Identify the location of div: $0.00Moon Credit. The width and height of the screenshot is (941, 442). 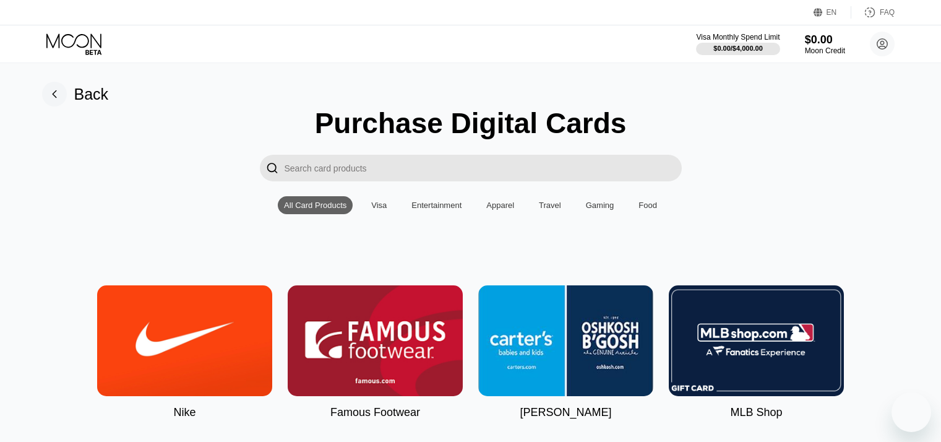
(825, 44).